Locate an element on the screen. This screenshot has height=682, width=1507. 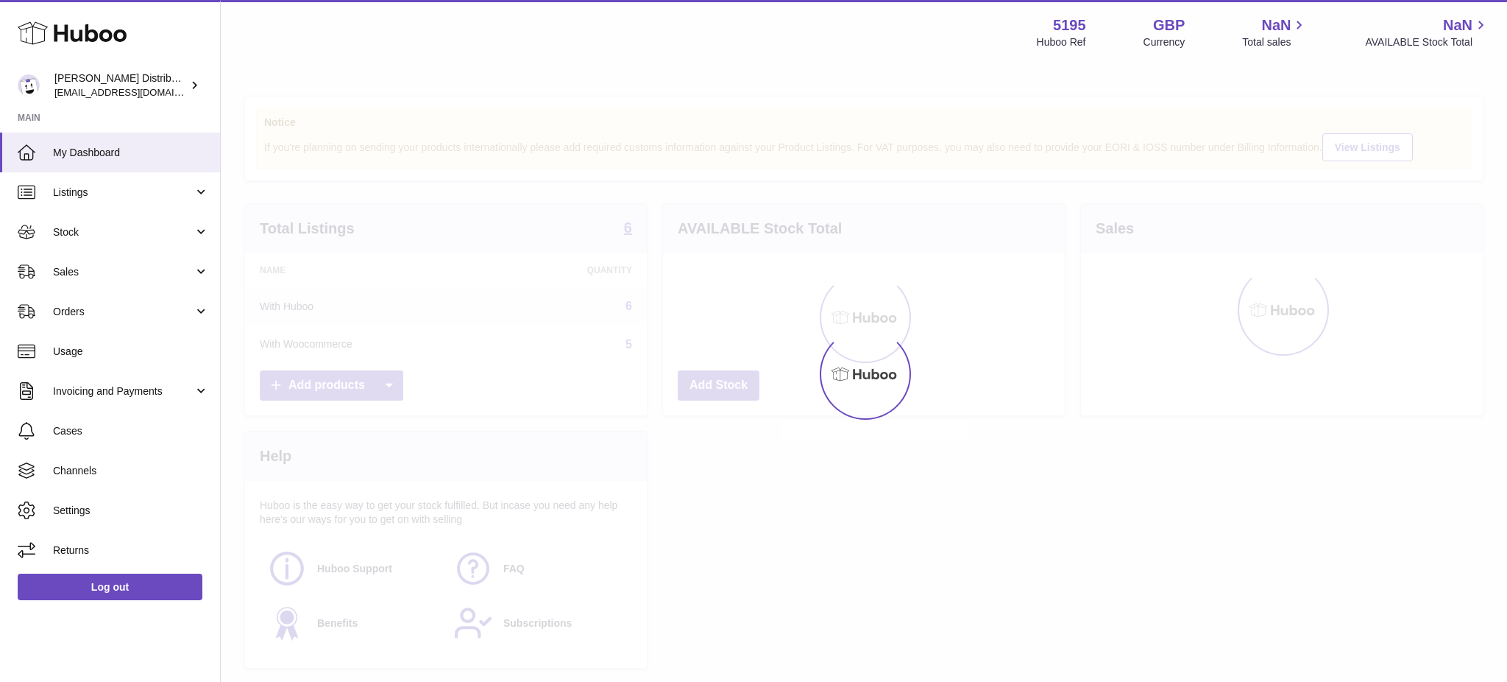
img: internalAdmin-5195@internal.huboo.com is located at coordinates (29, 85).